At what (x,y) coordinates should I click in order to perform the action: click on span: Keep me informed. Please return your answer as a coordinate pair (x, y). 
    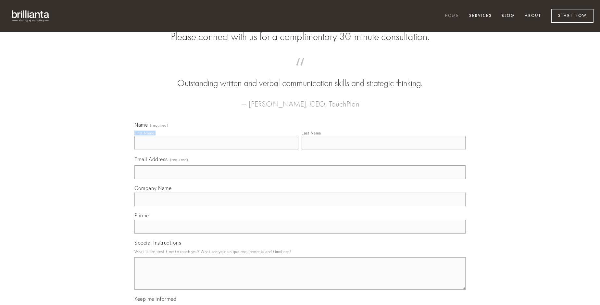
    Looking at the image, I should click on (155, 299).